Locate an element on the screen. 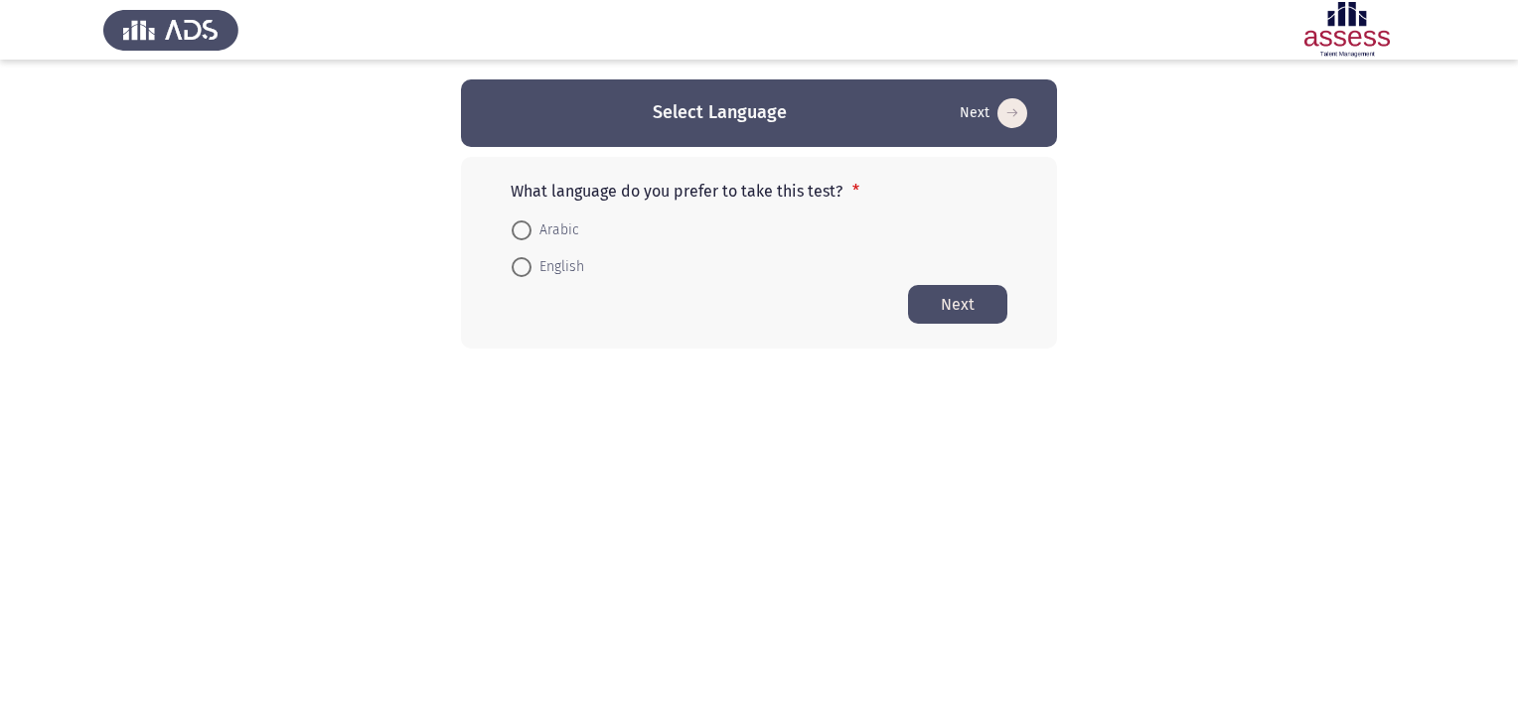 The image size is (1518, 703). img: Assessment logo of Potentiality Assessment is located at coordinates (1347, 30).